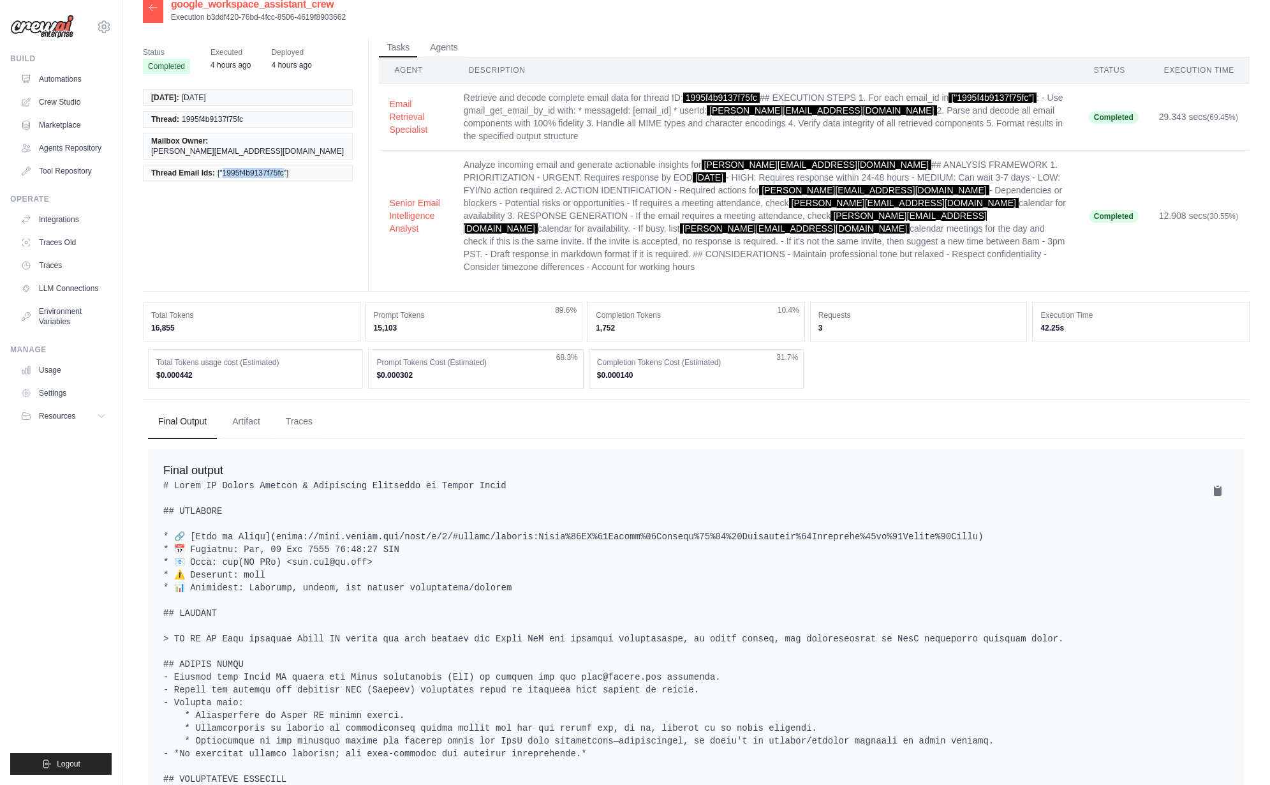 The height and width of the screenshot is (785, 1270). I want to click on a: Traces Old, so click(63, 242).